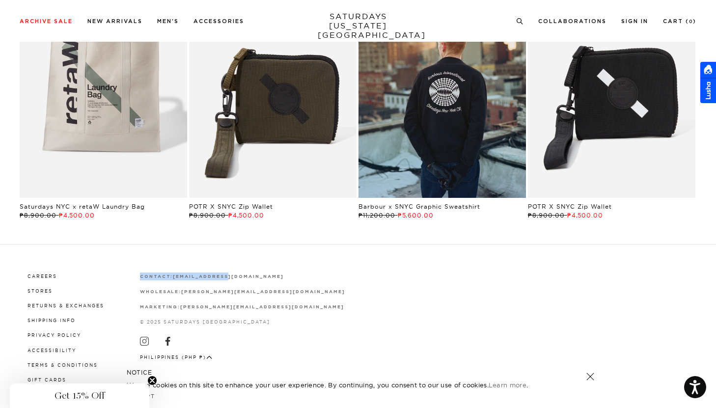 This screenshot has width=716, height=408. I want to click on div: Get 15% OffClose teaser, so click(80, 396).